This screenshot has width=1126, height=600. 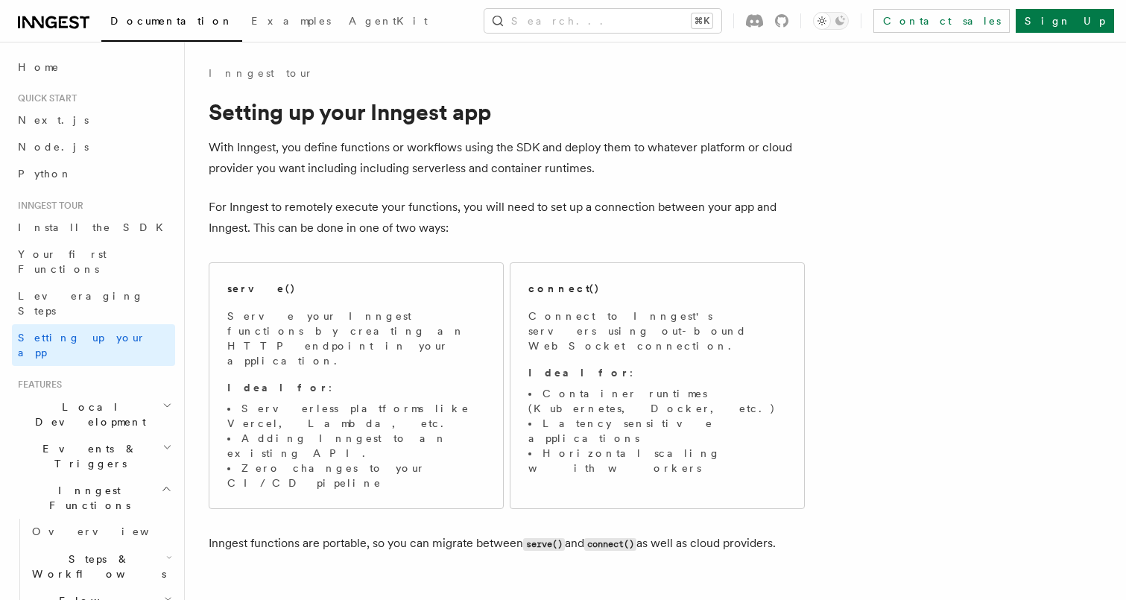 I want to click on span: Home, so click(x=39, y=67).